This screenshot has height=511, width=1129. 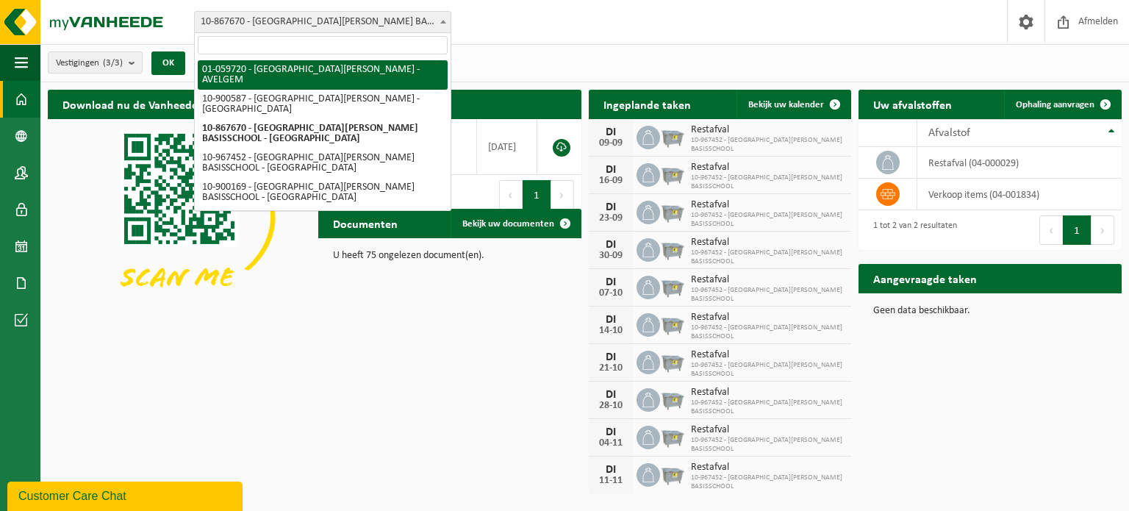 I want to click on h2: Download nu de Vanheede+ app!, so click(x=146, y=104).